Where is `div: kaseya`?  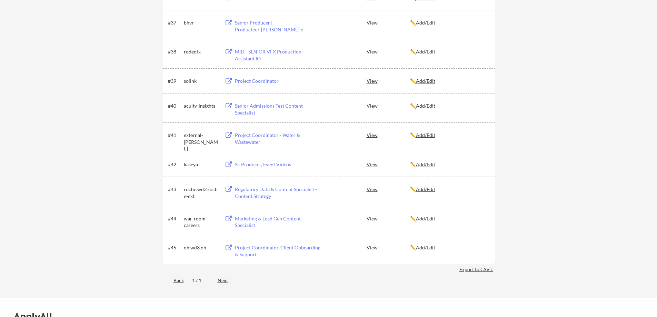 div: kaseya is located at coordinates (201, 165).